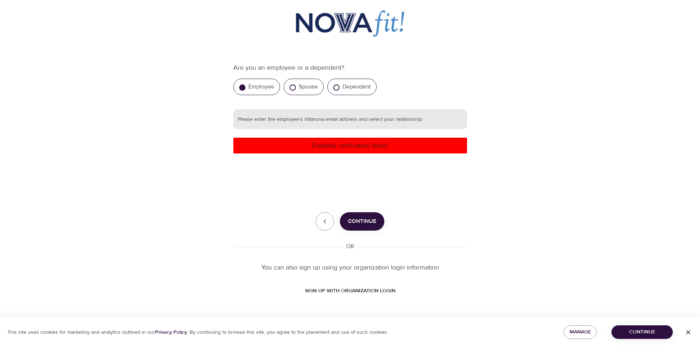 This screenshot has width=700, height=347. What do you see at coordinates (171, 332) in the screenshot?
I see `b: Privacy Policy` at bounding box center [171, 332].